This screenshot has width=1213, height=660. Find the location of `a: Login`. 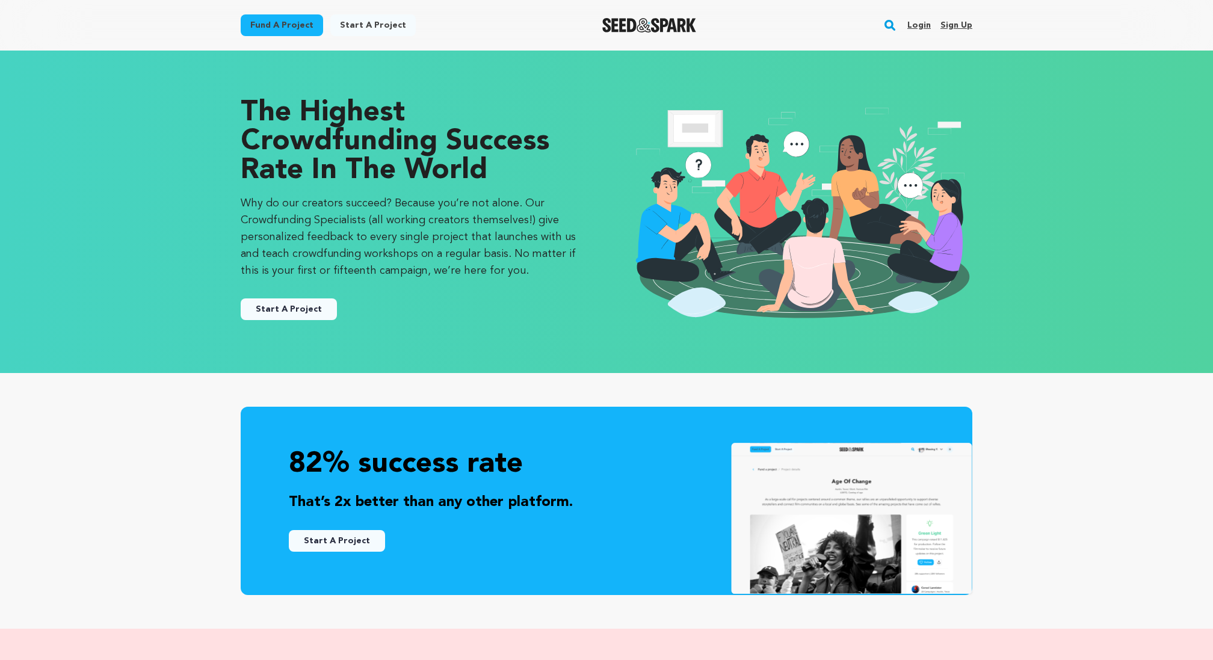

a: Login is located at coordinates (919, 25).